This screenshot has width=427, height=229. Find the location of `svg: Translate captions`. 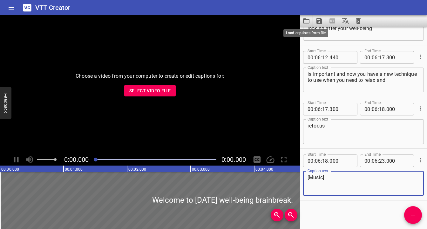

svg: Translate captions is located at coordinates (345, 21).